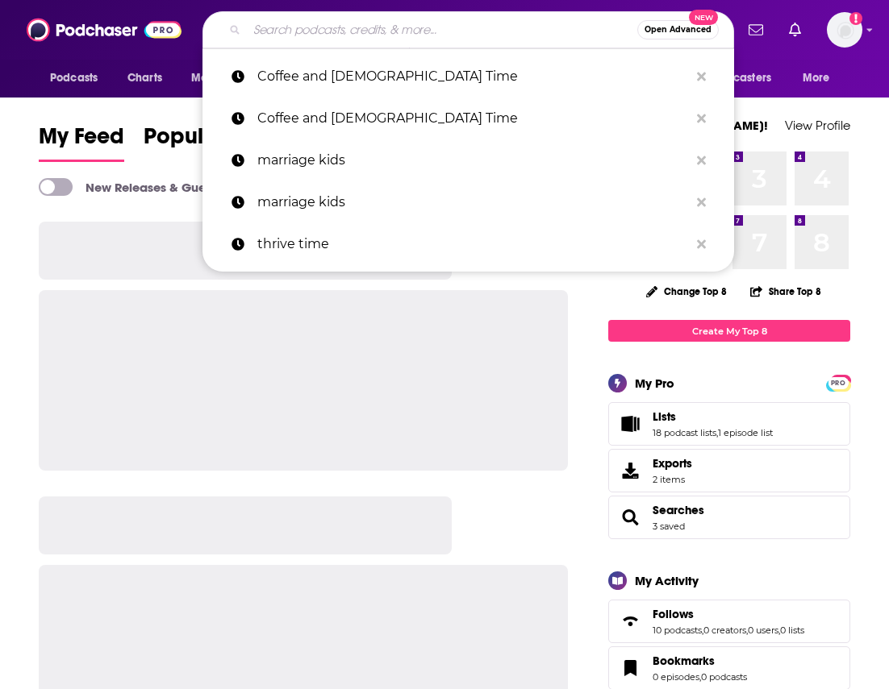 This screenshot has height=689, width=889. Describe the element at coordinates (472, 244) in the screenshot. I see `p: thrive time` at that location.